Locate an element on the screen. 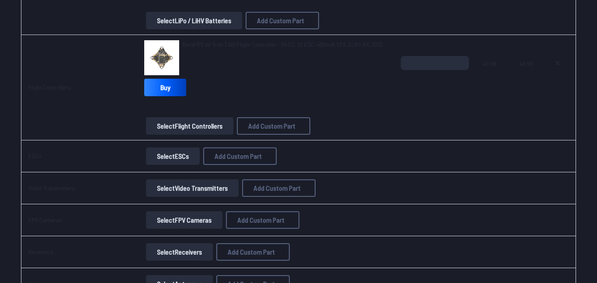  span: BetaFPV Air 5-in-1 AIO Flight Controller - G4 FC, 1S ESC, 400mW VTX, ELRS RX, OSD is located at coordinates (282, 44).